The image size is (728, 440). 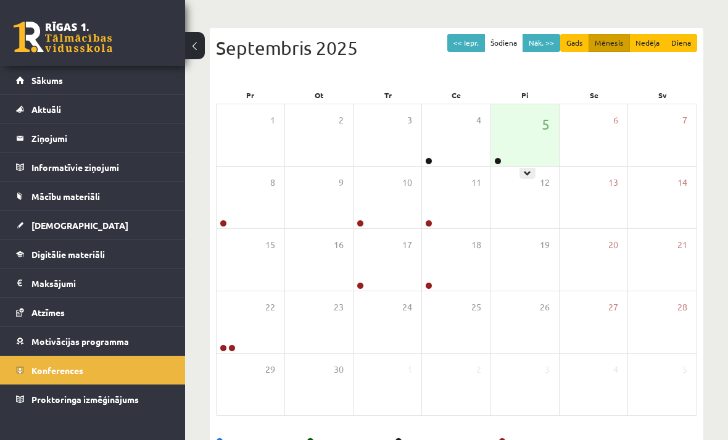 What do you see at coordinates (407, 183) in the screenshot?
I see `span: 10` at bounding box center [407, 183].